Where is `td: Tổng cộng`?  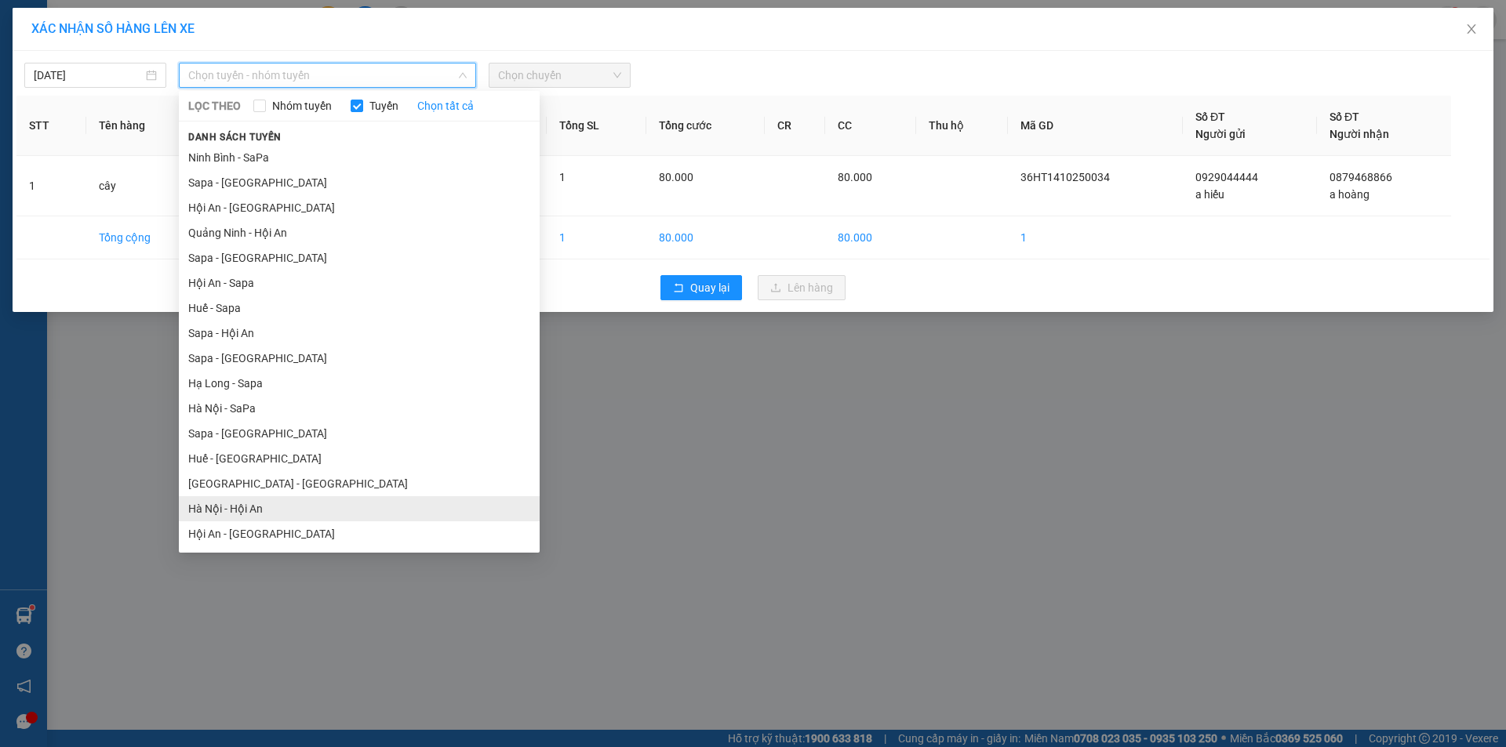
td: Tổng cộng is located at coordinates (145, 238).